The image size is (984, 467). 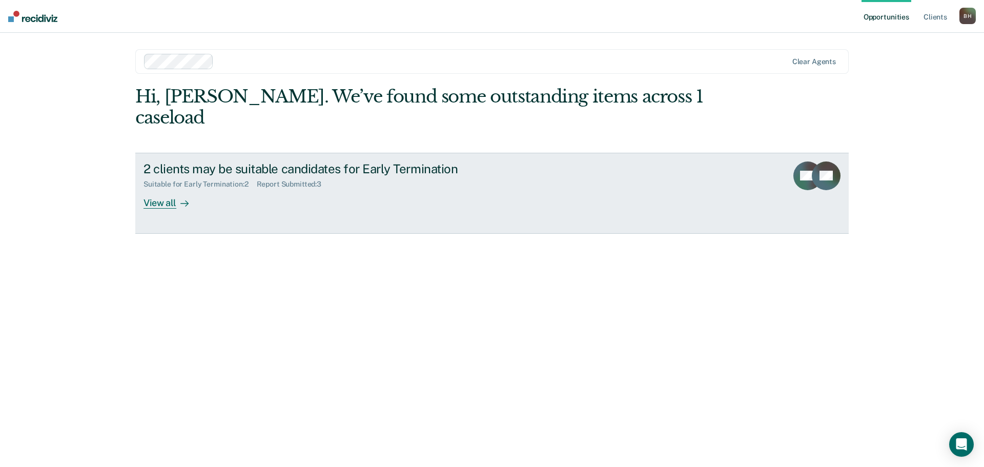 I want to click on a: 2 clients may be suitable candidates for Early TerminationSuitable for Early Termination:2Report ..., so click(x=492, y=193).